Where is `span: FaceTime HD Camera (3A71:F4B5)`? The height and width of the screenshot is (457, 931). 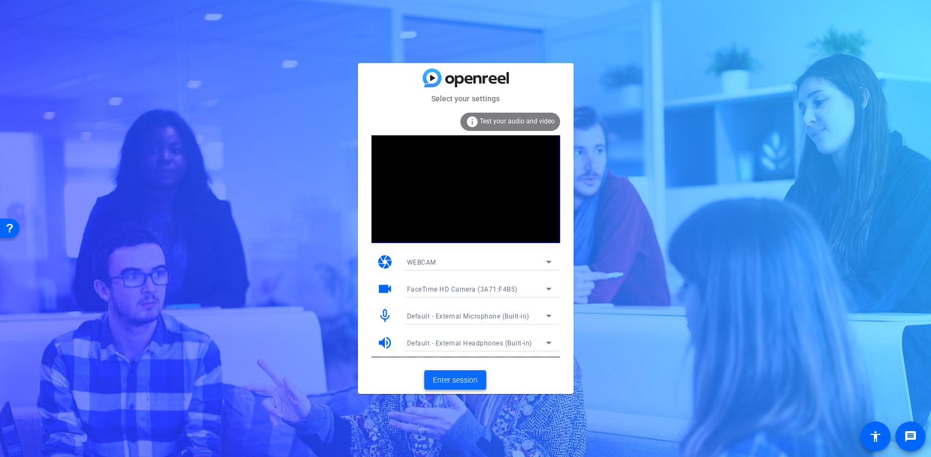 span: FaceTime HD Camera (3A71:F4B5) is located at coordinates (462, 290).